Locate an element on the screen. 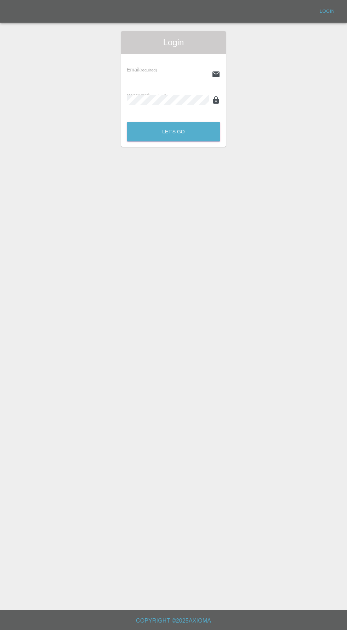 This screenshot has height=630, width=347. span: Password is located at coordinates (147, 96).